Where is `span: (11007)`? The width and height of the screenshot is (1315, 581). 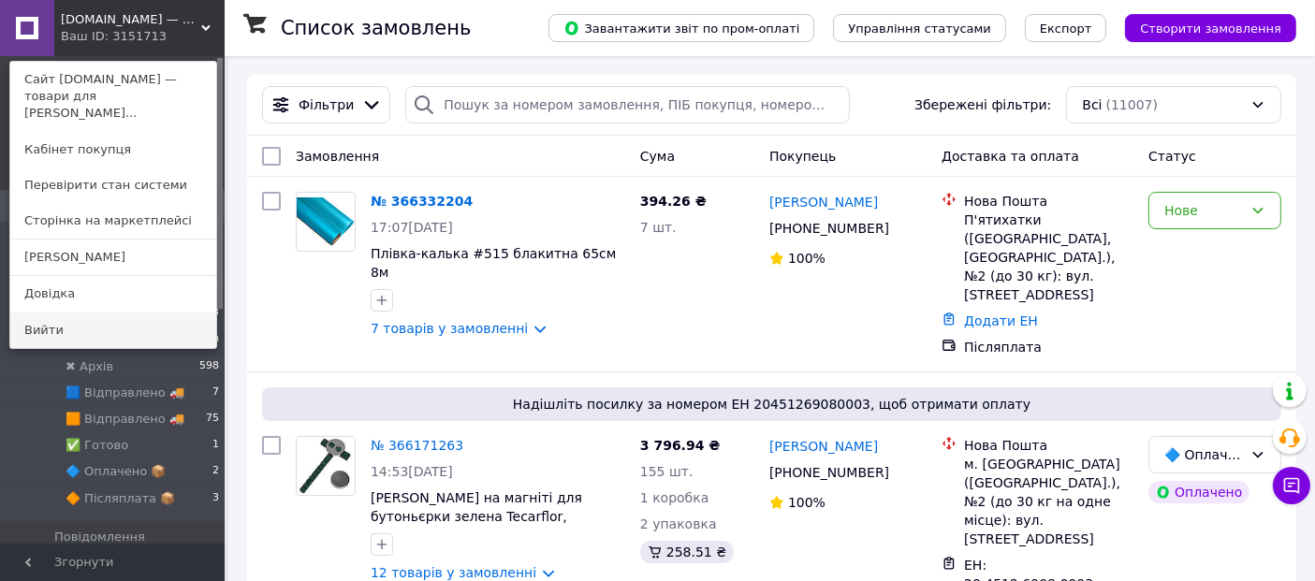 span: (11007) is located at coordinates (1131, 105).